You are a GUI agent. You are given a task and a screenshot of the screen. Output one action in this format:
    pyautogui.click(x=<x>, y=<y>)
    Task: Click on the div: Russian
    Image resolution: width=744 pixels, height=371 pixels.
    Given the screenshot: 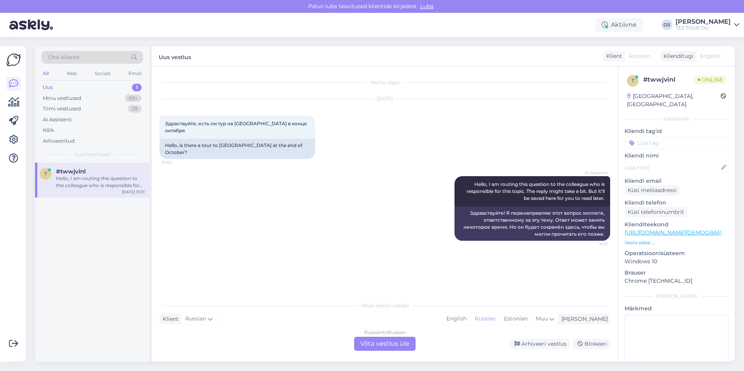 What is the action you would take?
    pyautogui.click(x=485, y=319)
    